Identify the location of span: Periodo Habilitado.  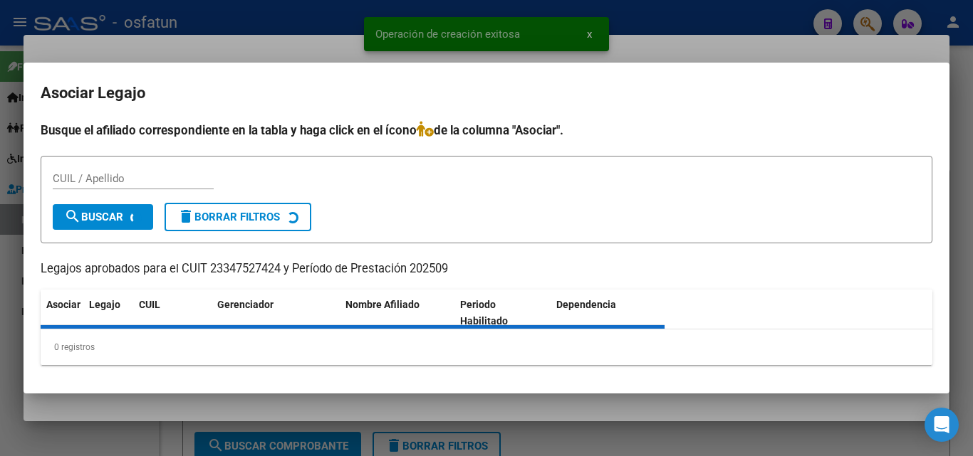
(483, 313).